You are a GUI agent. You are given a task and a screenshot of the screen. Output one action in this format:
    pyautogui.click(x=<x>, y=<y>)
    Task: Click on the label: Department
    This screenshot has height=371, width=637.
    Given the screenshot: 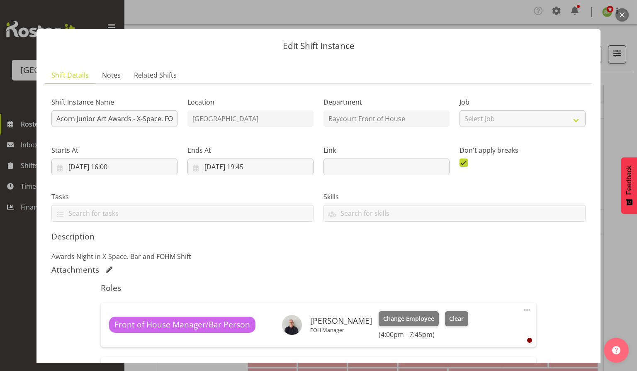 What is the action you would take?
    pyautogui.click(x=387, y=102)
    